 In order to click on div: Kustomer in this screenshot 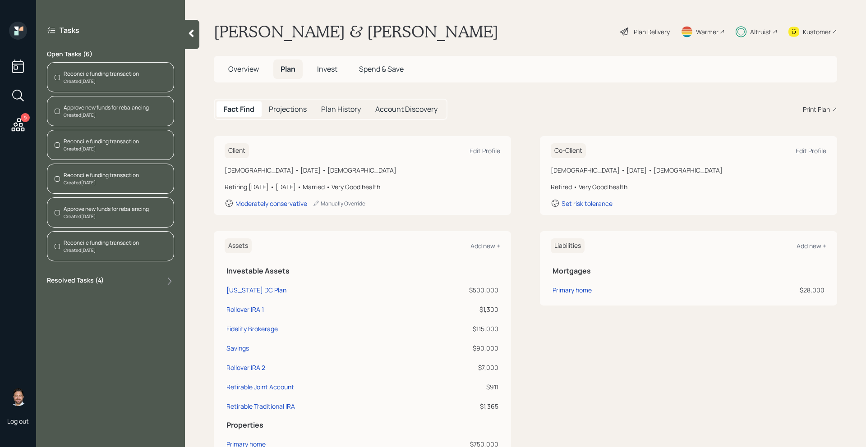, I will do `click(817, 32)`.